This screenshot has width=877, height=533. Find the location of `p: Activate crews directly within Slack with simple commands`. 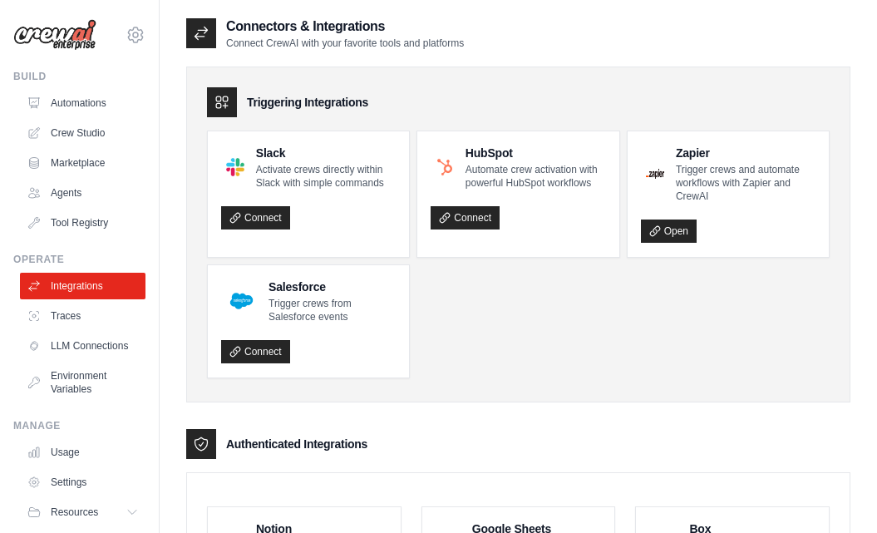

p: Activate crews directly within Slack with simple commands is located at coordinates (326, 176).